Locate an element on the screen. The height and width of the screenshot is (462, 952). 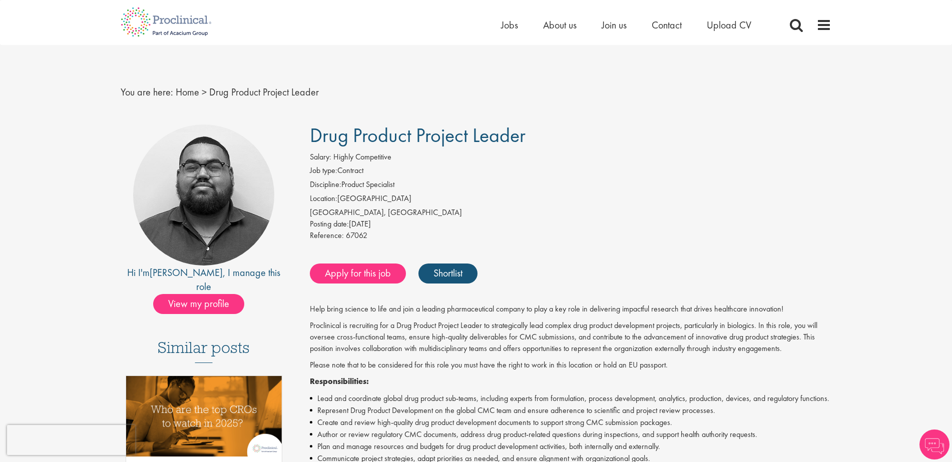
span: Upload CV is located at coordinates (729, 25).